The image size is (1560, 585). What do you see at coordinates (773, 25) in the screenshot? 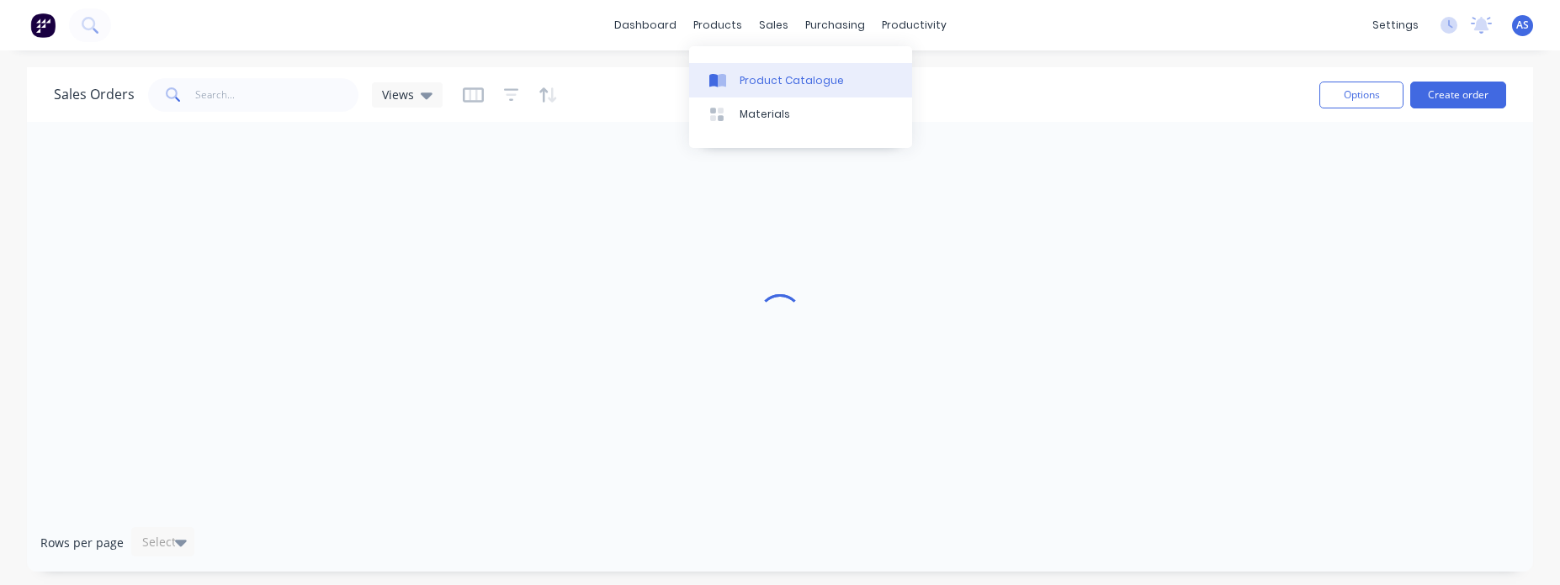
I see `div: sales` at bounding box center [773, 25].